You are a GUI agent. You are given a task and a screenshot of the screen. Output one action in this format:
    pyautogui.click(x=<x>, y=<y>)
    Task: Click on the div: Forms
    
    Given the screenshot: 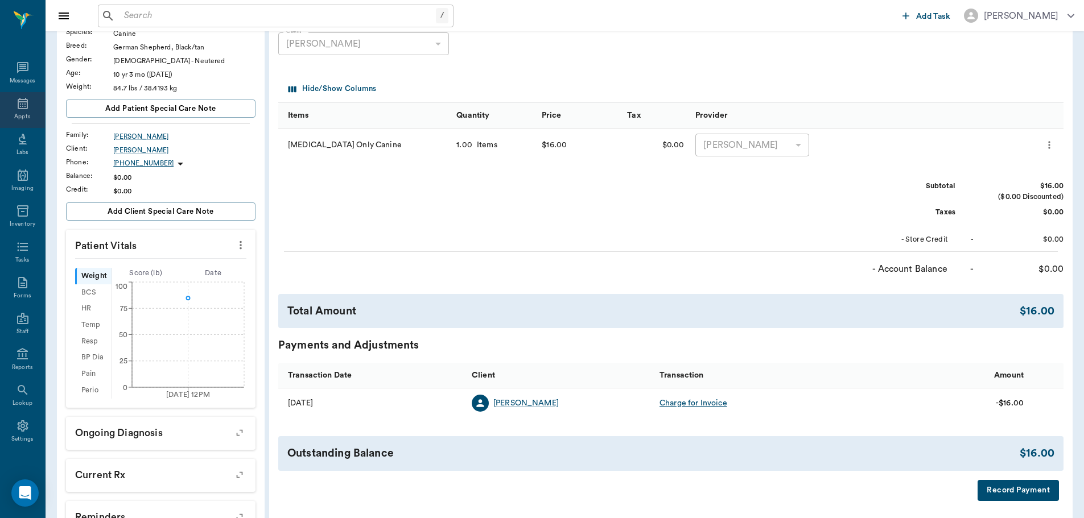 What is the action you would take?
    pyautogui.click(x=22, y=296)
    